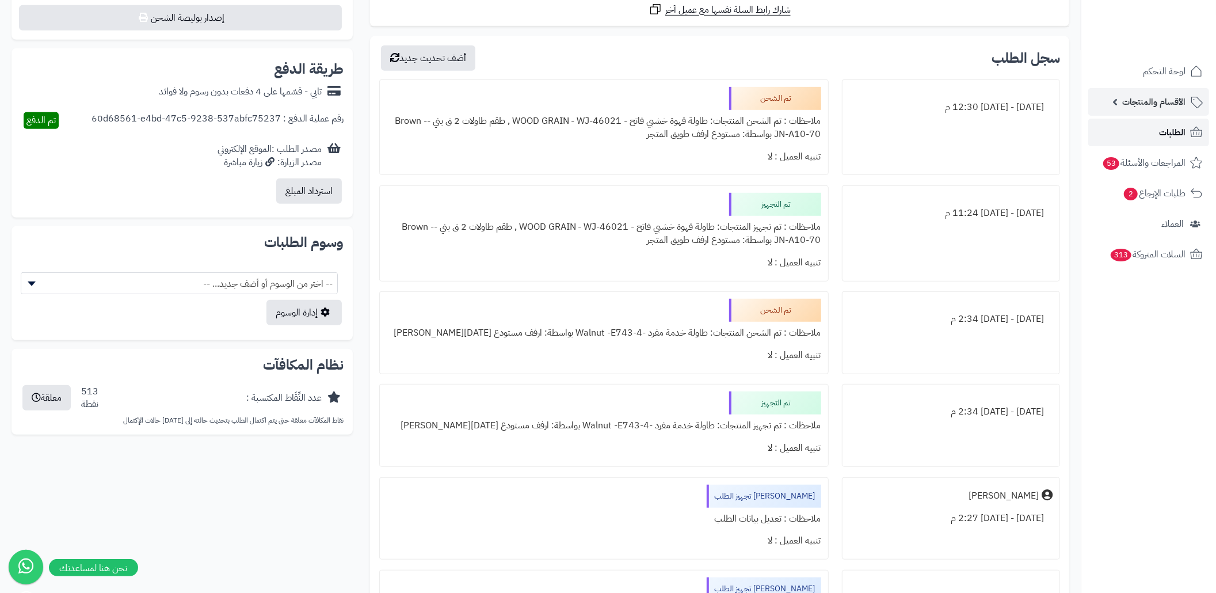 This screenshot has width=1216, height=593. I want to click on span: 53, so click(1111, 163).